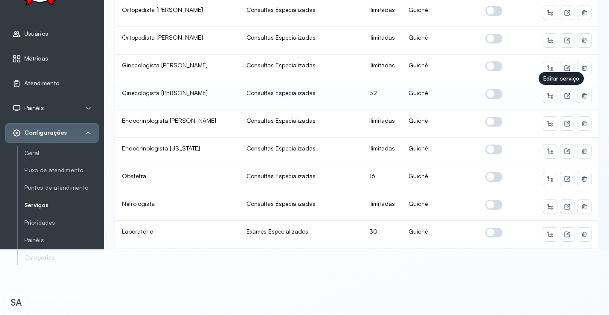  I want to click on span: Painéis, so click(34, 108).